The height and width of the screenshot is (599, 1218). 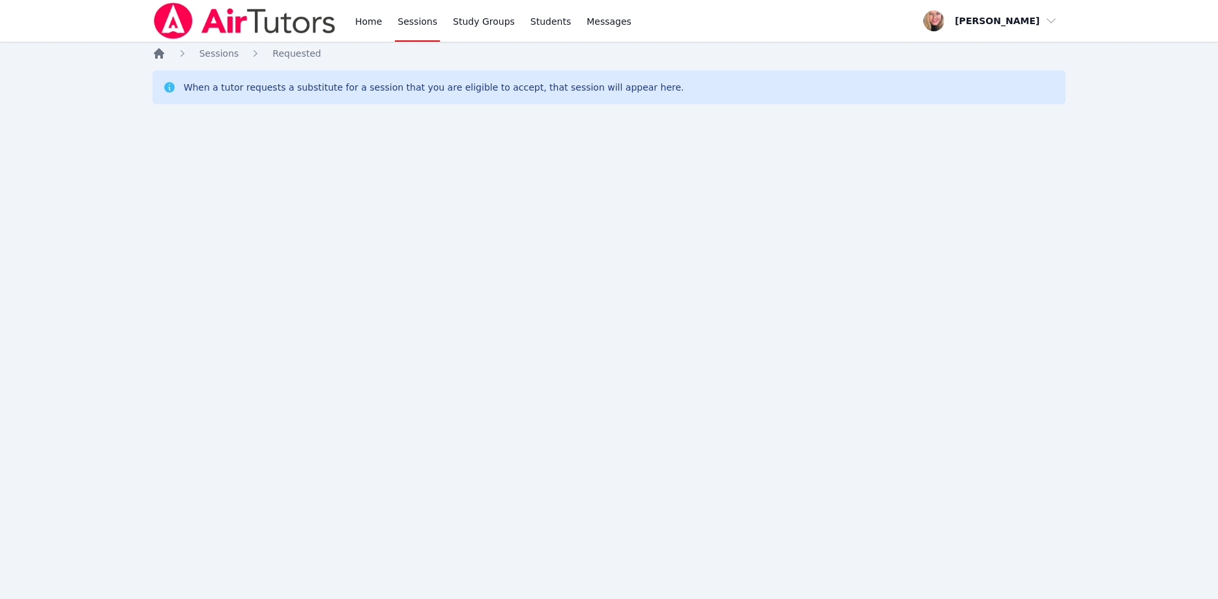 I want to click on span: Sessions, so click(x=219, y=53).